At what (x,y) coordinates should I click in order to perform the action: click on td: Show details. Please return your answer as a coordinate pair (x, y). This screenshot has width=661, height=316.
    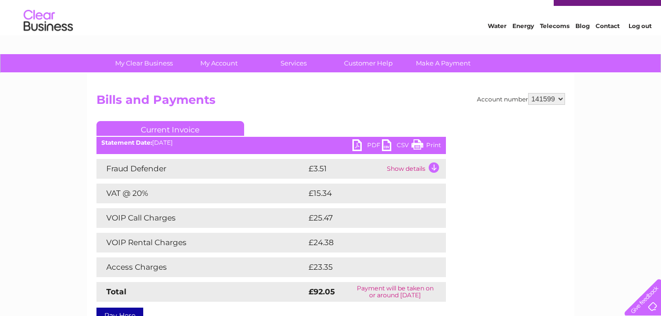
    Looking at the image, I should click on (415, 169).